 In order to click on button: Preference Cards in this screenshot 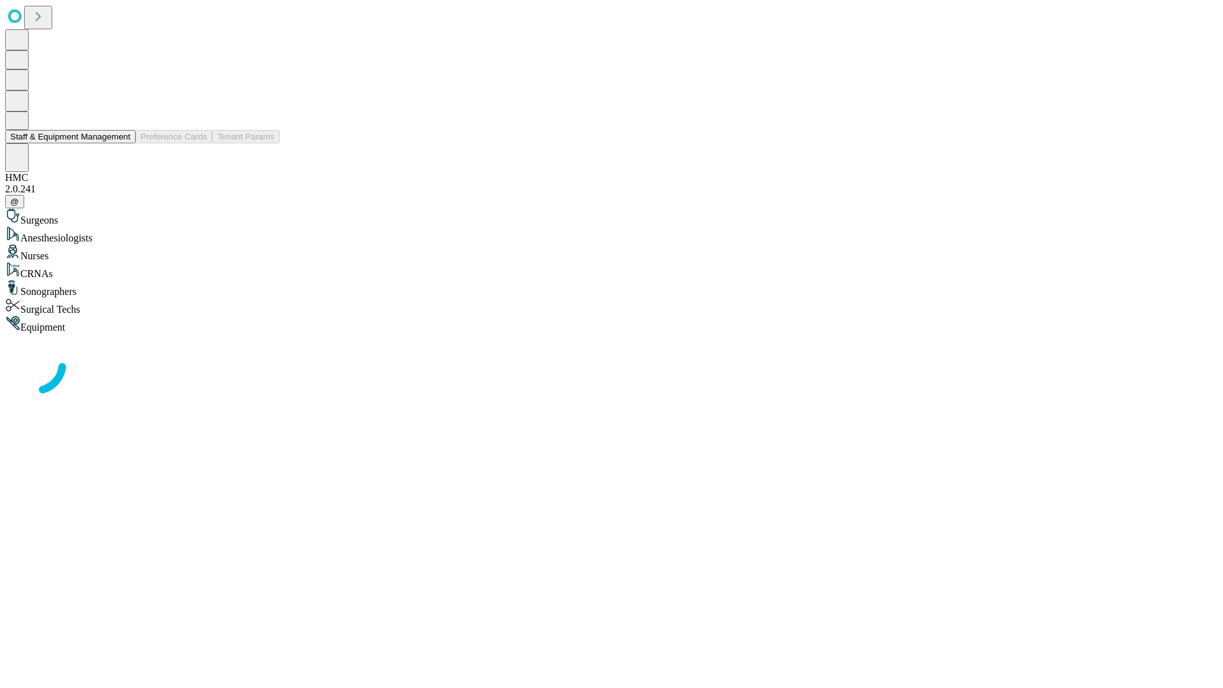, I will do `click(174, 136)`.